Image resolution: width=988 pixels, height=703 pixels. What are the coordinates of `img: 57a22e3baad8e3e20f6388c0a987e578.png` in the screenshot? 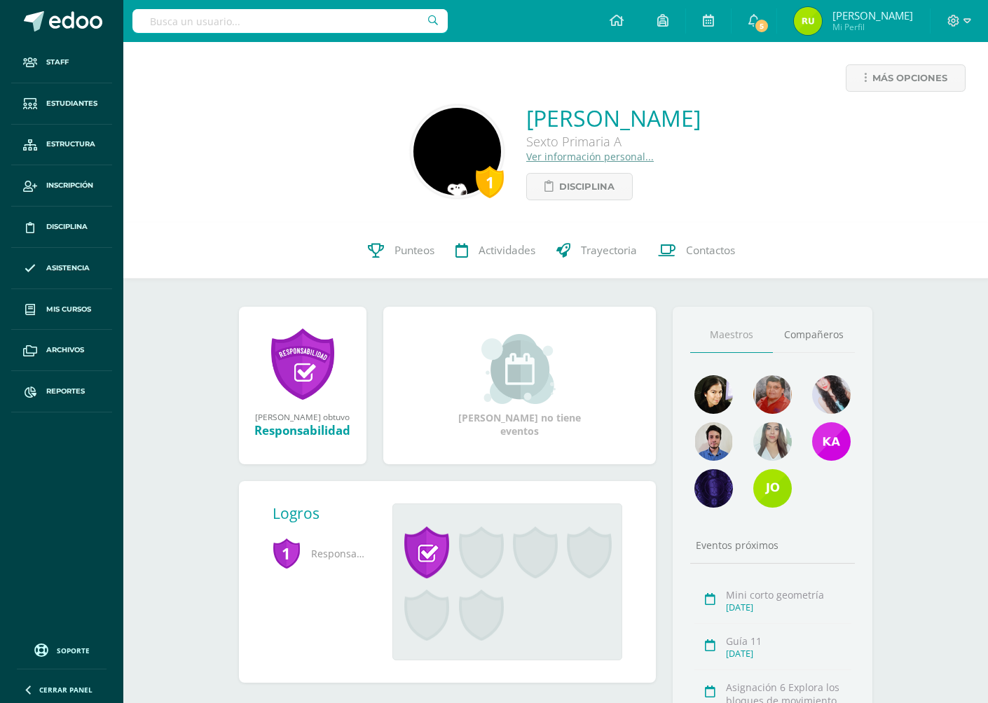 It's located at (831, 441).